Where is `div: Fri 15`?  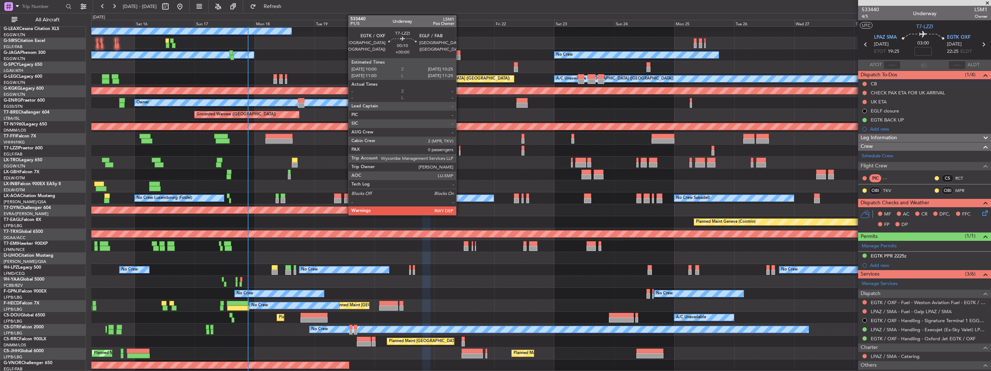
div: Fri 15 is located at coordinates (105, 23).